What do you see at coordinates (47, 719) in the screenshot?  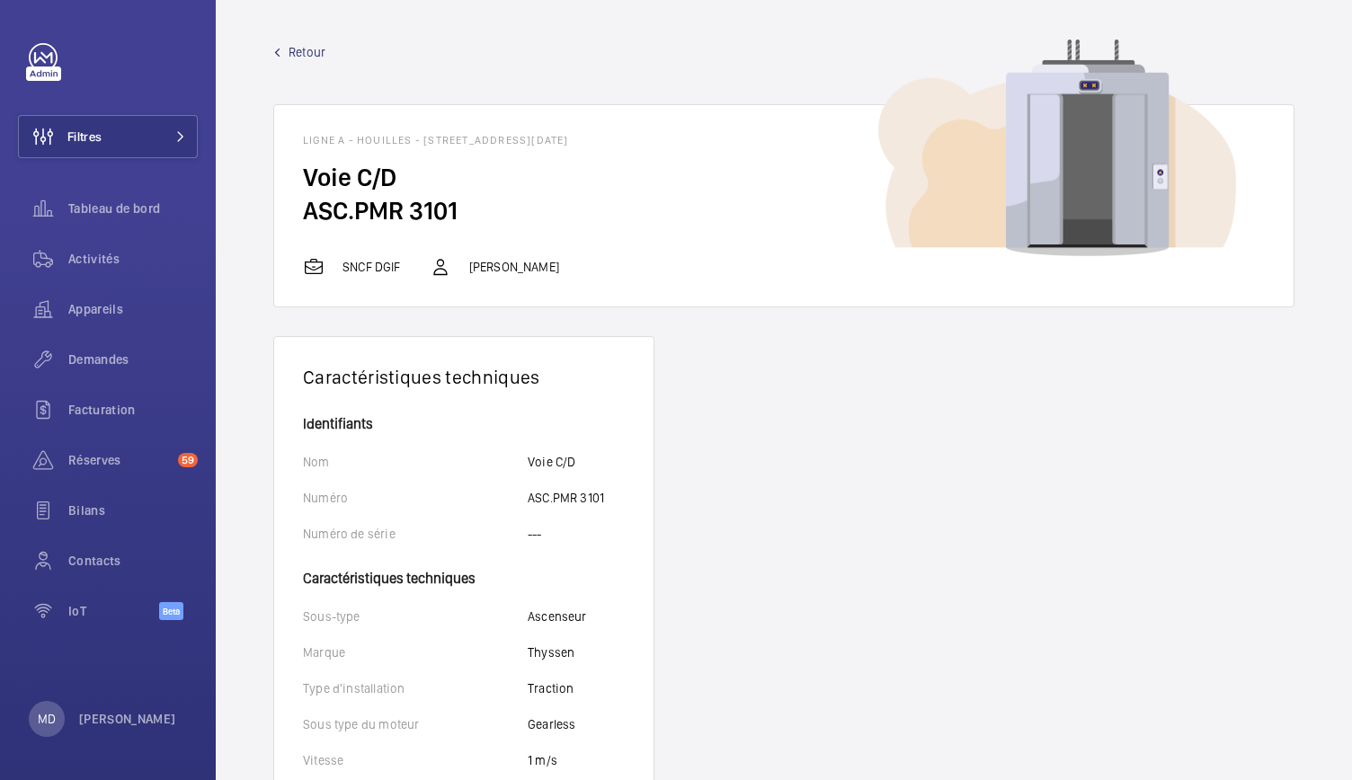 I see `p: MD` at bounding box center [47, 719].